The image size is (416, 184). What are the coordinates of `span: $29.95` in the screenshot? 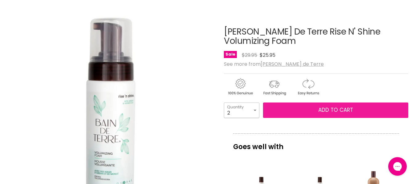 It's located at (249, 55).